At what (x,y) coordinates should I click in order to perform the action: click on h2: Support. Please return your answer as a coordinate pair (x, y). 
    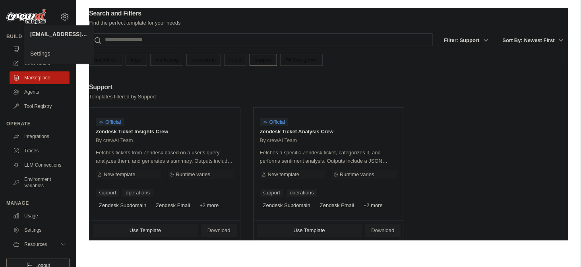
    Looking at the image, I should click on (122, 87).